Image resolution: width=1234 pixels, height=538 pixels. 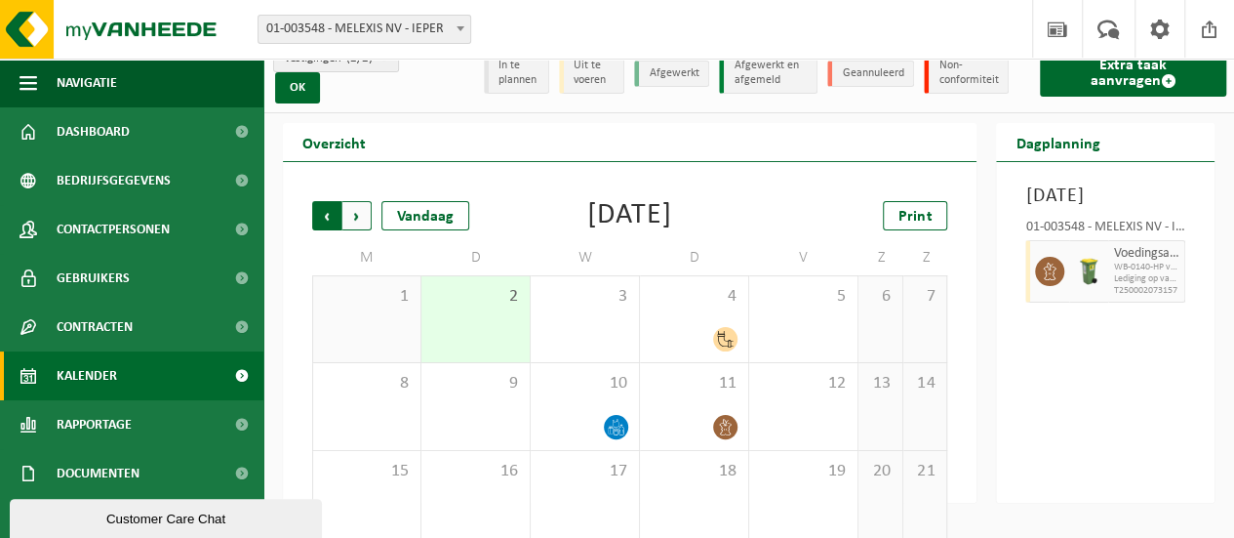 What do you see at coordinates (425, 216) in the screenshot?
I see `div: Vandaag` at bounding box center [425, 216].